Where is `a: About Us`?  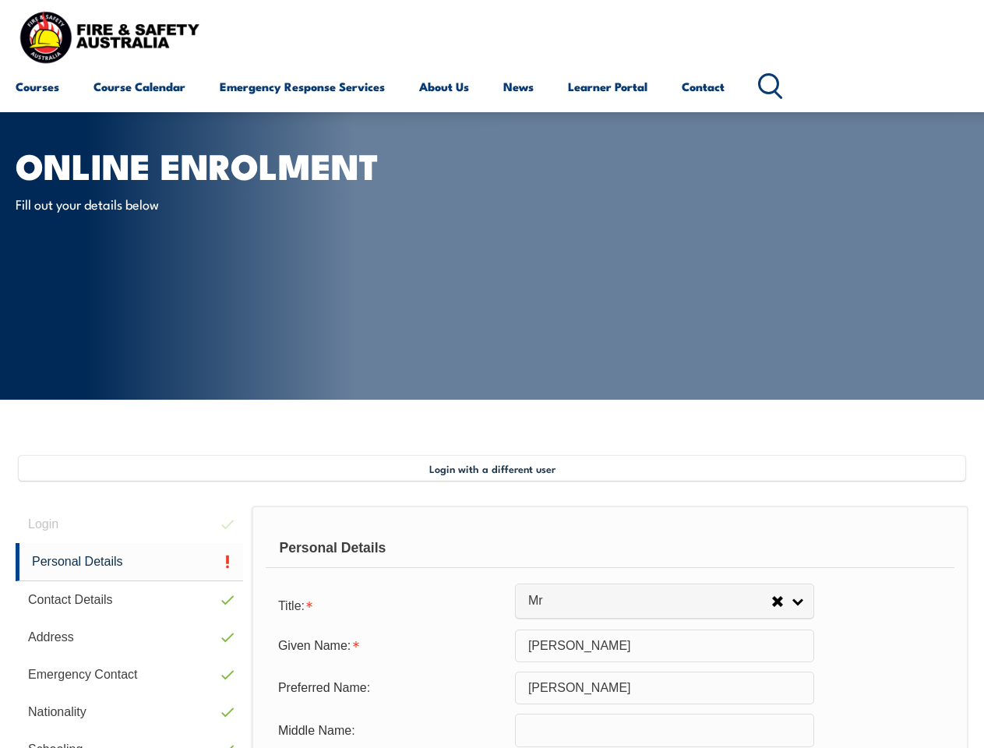 a: About Us is located at coordinates (444, 86).